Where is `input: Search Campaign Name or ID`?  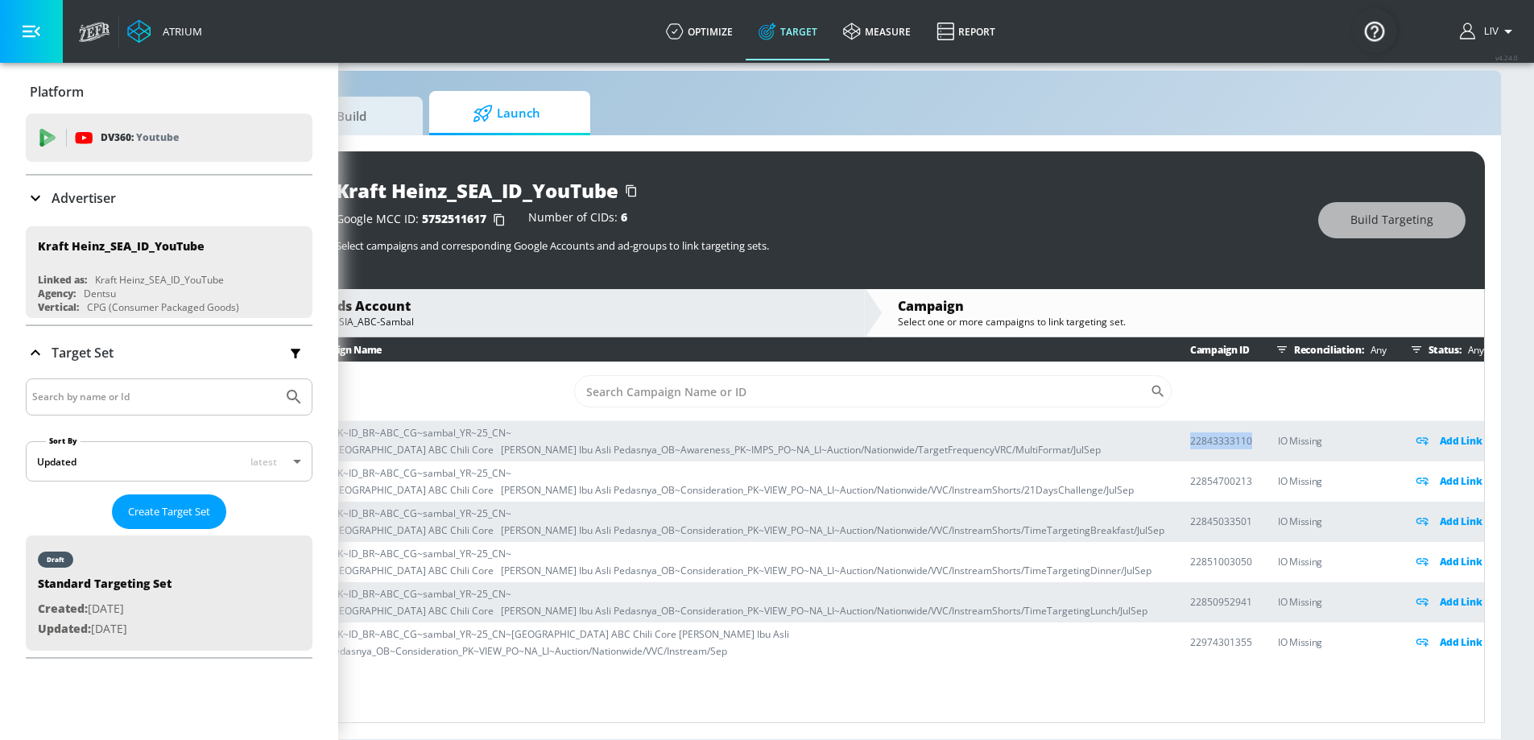 input: Search Campaign Name or ID is located at coordinates (862, 391).